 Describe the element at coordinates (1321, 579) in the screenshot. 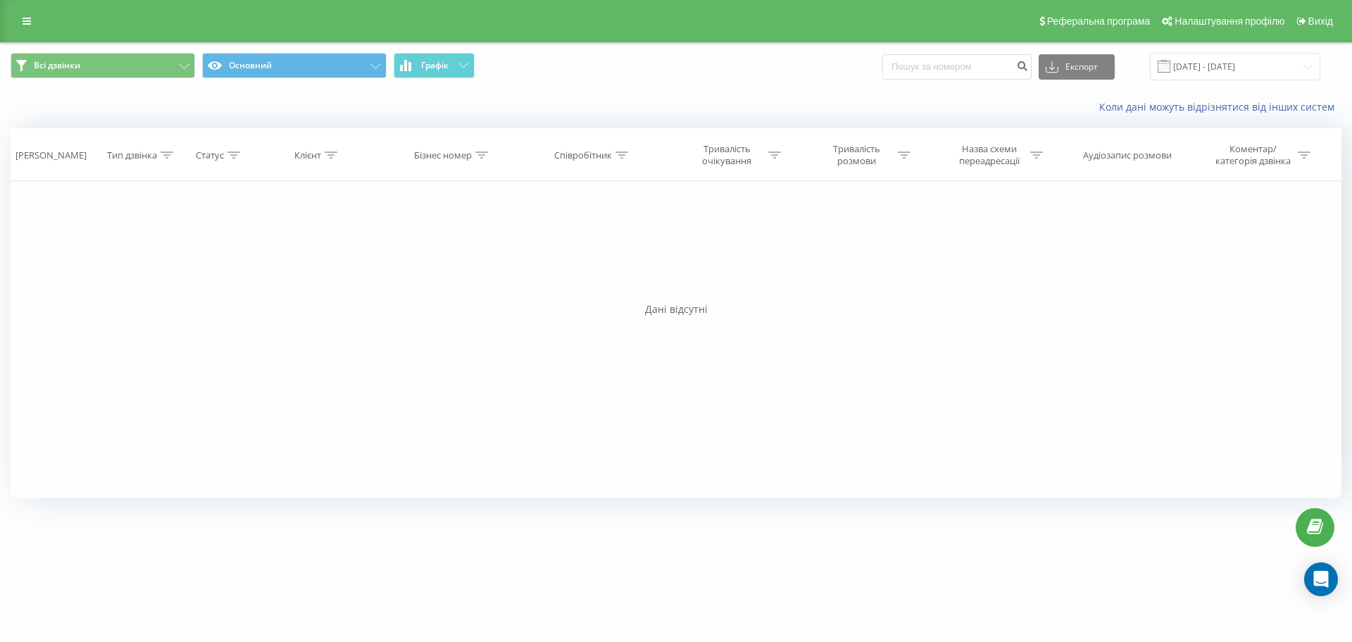

I see `div: Open Intercom Messenger` at that location.